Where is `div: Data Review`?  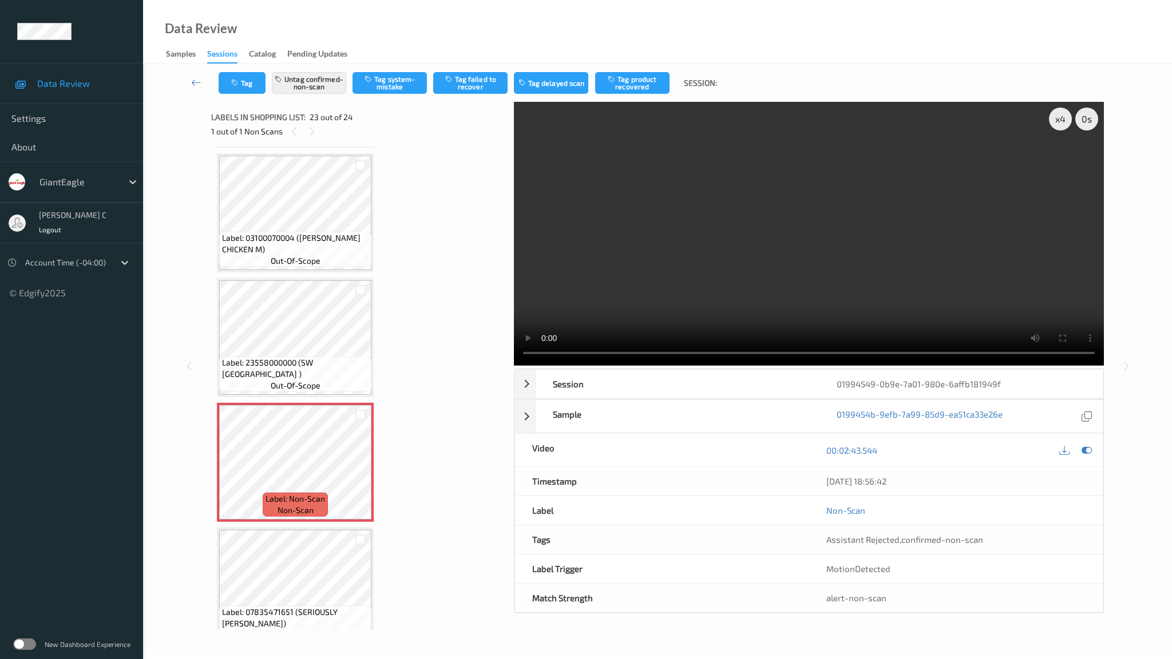
div: Data Review is located at coordinates (201, 29).